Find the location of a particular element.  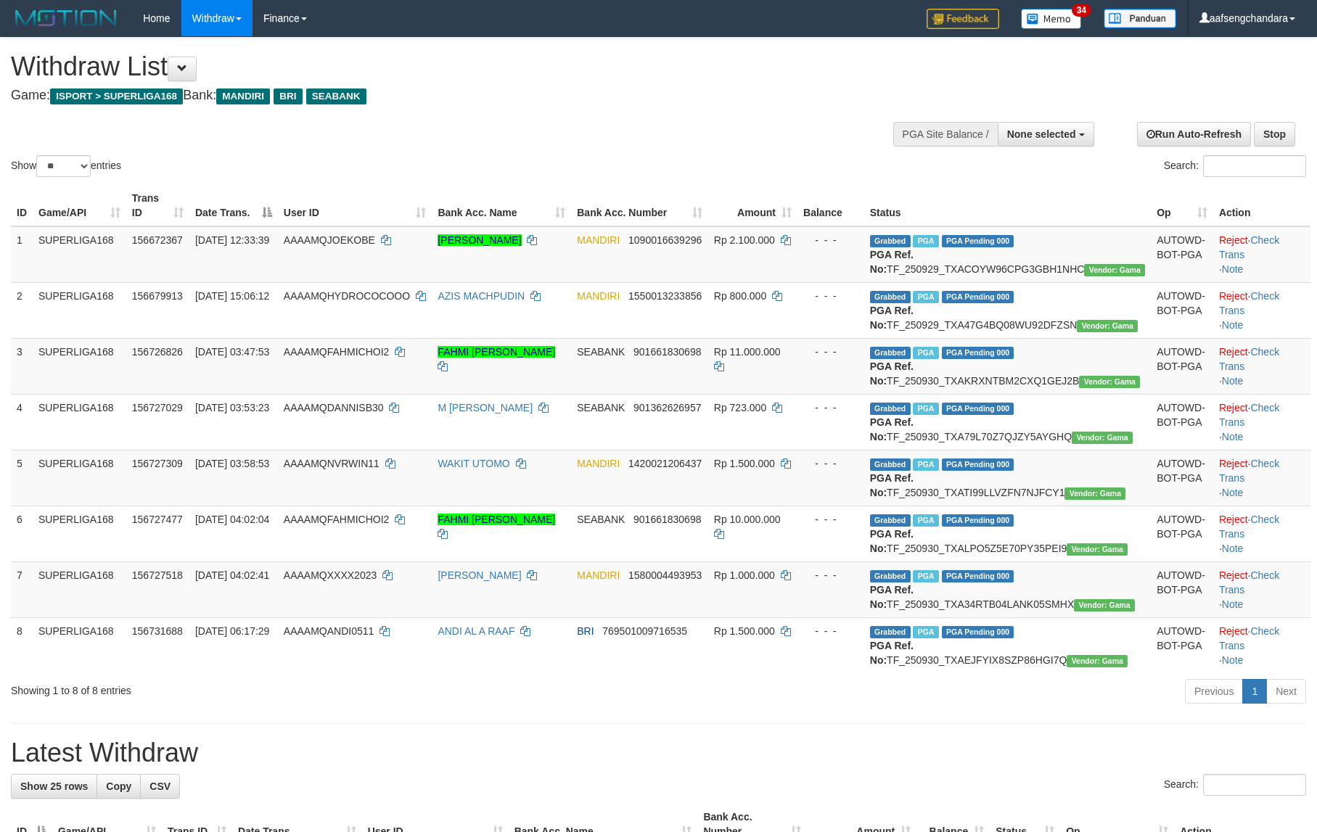

td: TF_250929_TXACOYW96CPG3GBH1NHC is located at coordinates (1007, 255).